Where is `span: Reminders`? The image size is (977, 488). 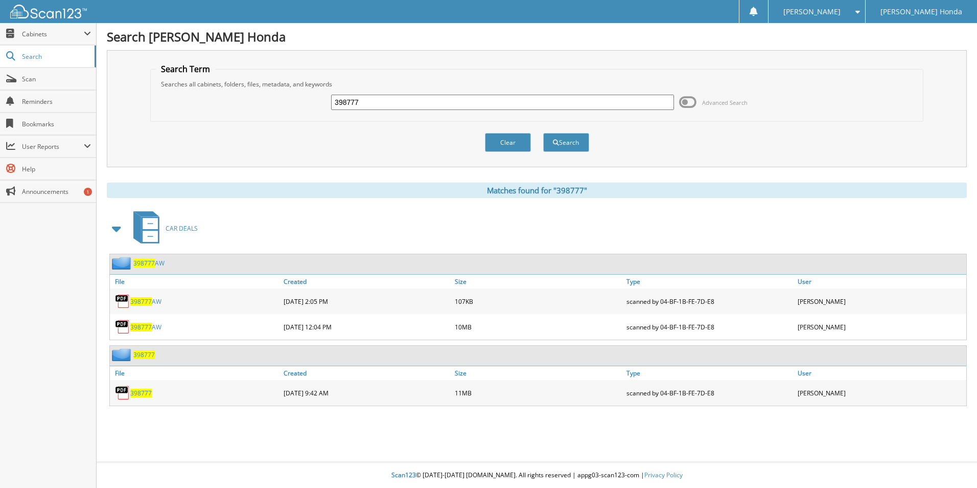 span: Reminders is located at coordinates (56, 101).